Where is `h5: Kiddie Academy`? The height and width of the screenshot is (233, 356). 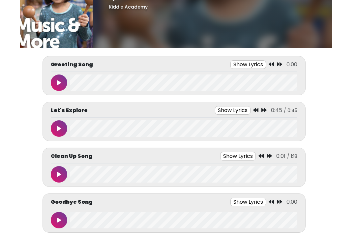
h5: Kiddie Academy is located at coordinates (213, 7).